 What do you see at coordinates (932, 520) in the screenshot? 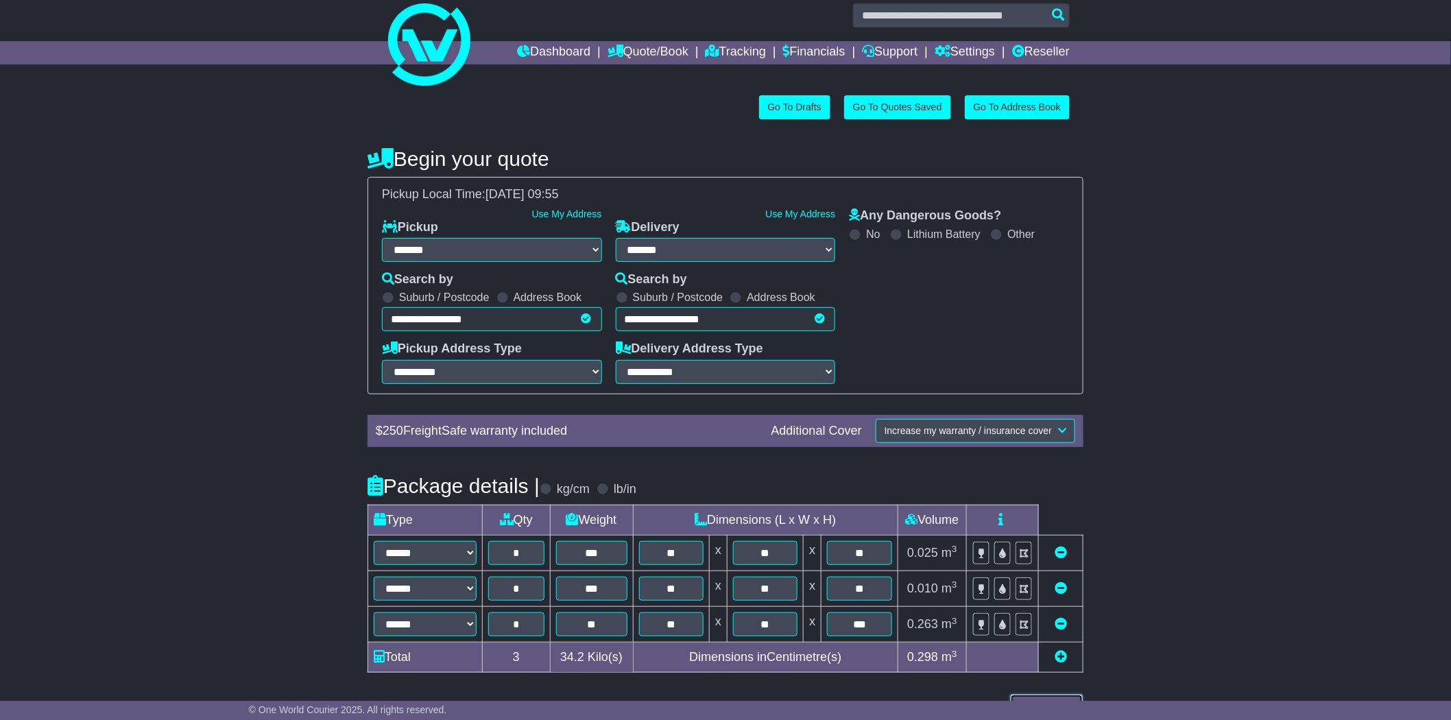
I see `td: Volume` at bounding box center [932, 520].